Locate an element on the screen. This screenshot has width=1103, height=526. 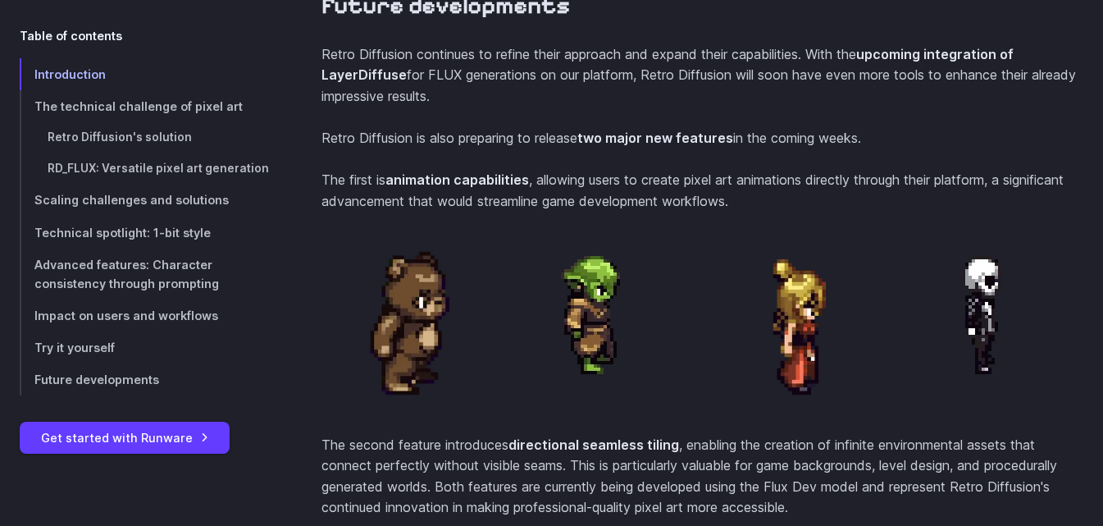
a: Technical spotlight: 1-bit style is located at coordinates (144, 232).